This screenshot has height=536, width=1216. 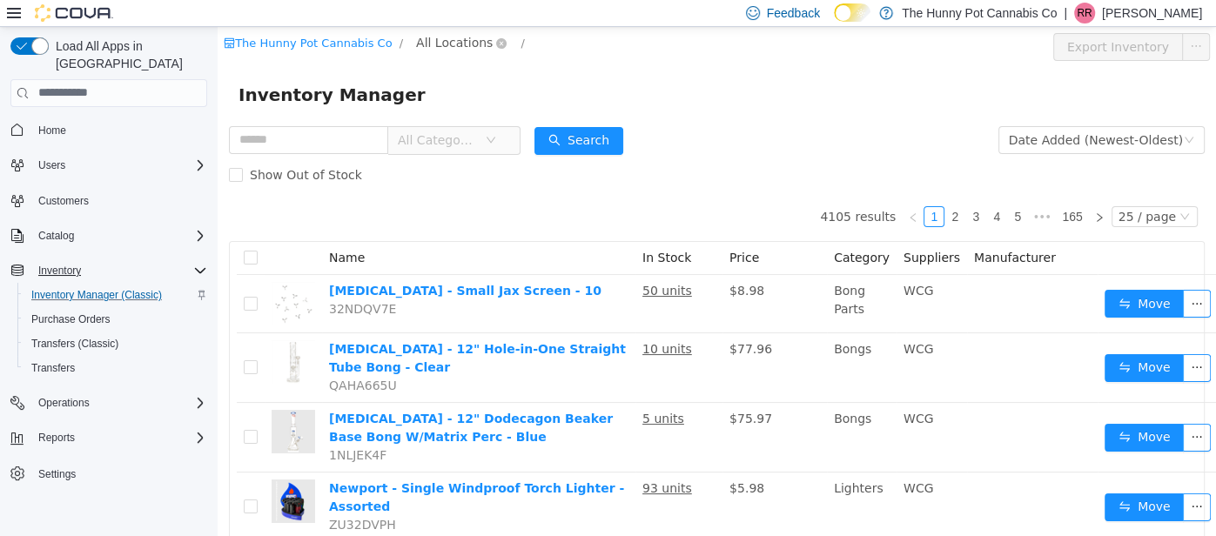 What do you see at coordinates (76, 474) in the screenshot?
I see `img: Newport - Single Windproof Torch Lighter - Assorted hero shot` at bounding box center [76, 474].